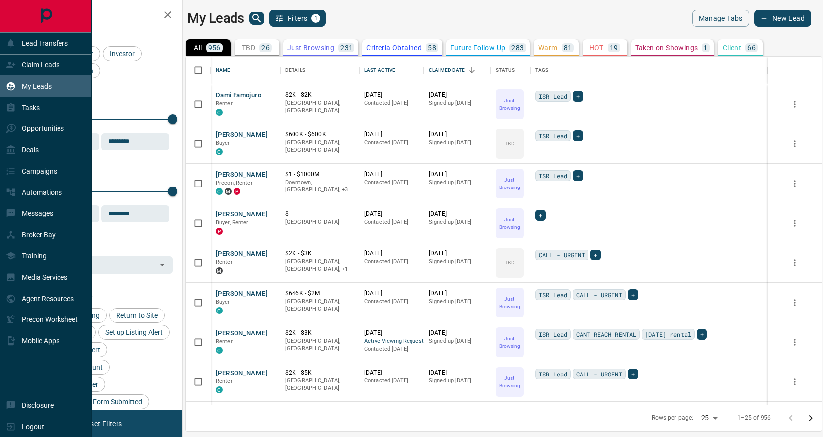  What do you see at coordinates (320, 372) in the screenshot?
I see `p: $2K - $5K` at bounding box center [320, 372].